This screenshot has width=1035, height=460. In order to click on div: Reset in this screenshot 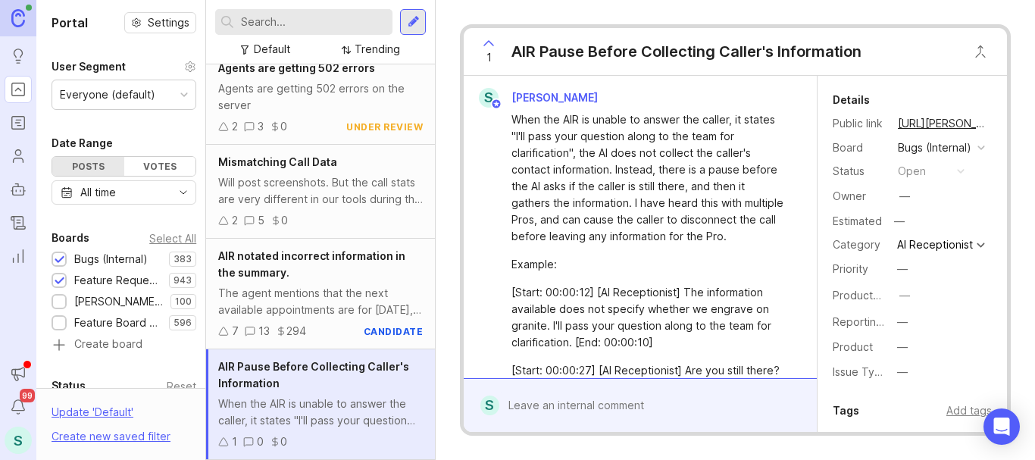, I will do `click(181, 386)`.